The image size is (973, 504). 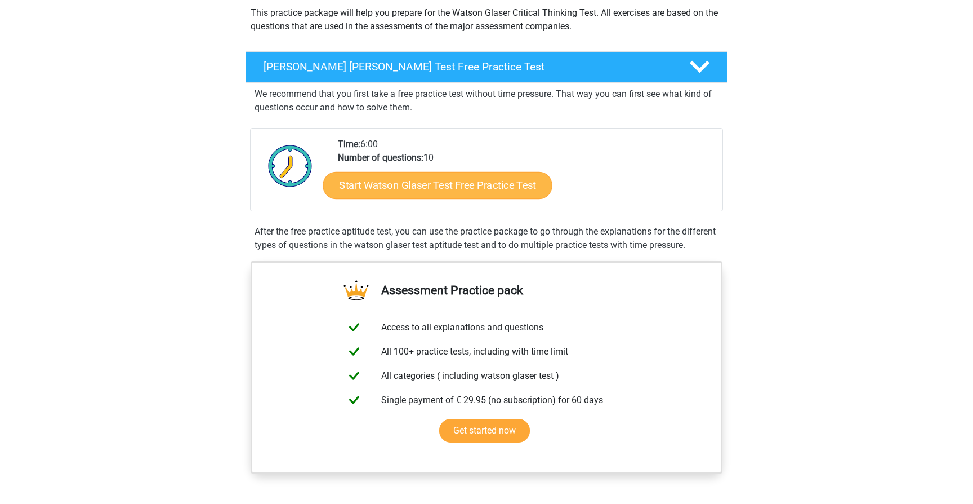 What do you see at coordinates (487, 238) in the screenshot?
I see `div: After the free practice aptitude test, you can use the practice package to go through the explana...` at bounding box center [487, 238].